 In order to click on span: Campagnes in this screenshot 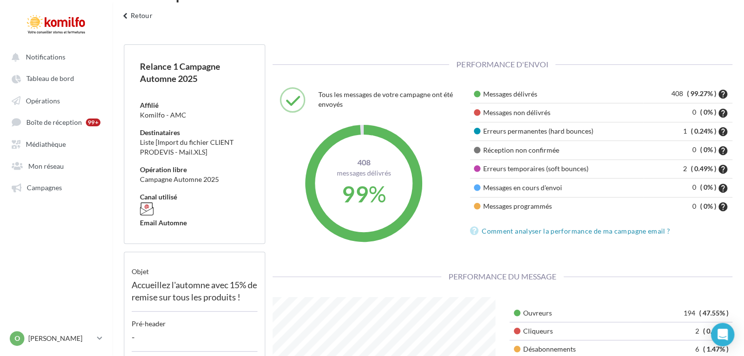, I will do `click(44, 187)`.